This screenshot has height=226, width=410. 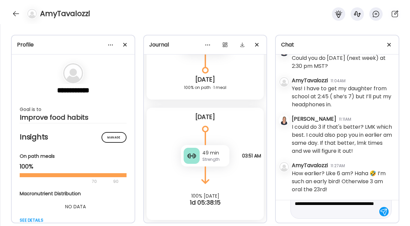 I want to click on div: 11:27AM, so click(x=337, y=165).